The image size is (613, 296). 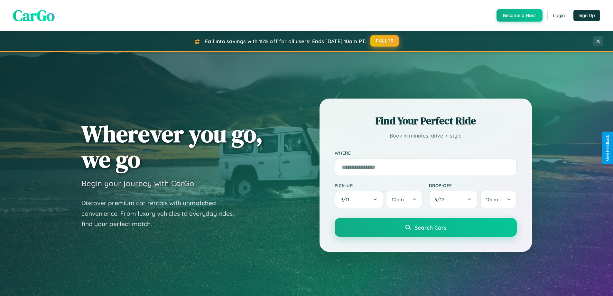 What do you see at coordinates (608, 148) in the screenshot?
I see `div: Give Feedback` at bounding box center [608, 148].